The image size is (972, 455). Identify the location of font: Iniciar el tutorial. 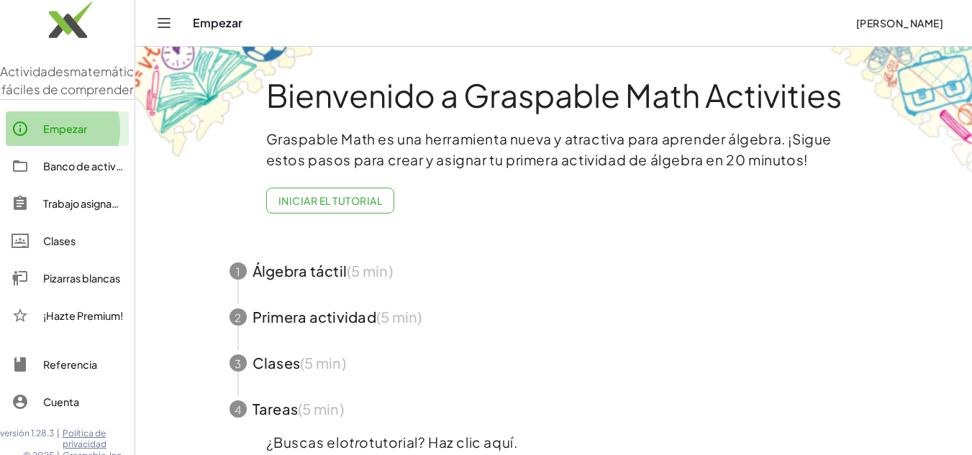
(330, 201).